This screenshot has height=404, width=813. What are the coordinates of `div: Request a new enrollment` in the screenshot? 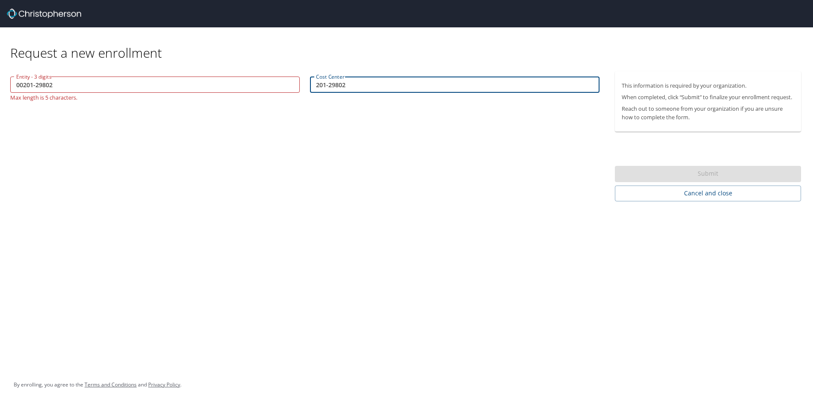 It's located at (409, 44).